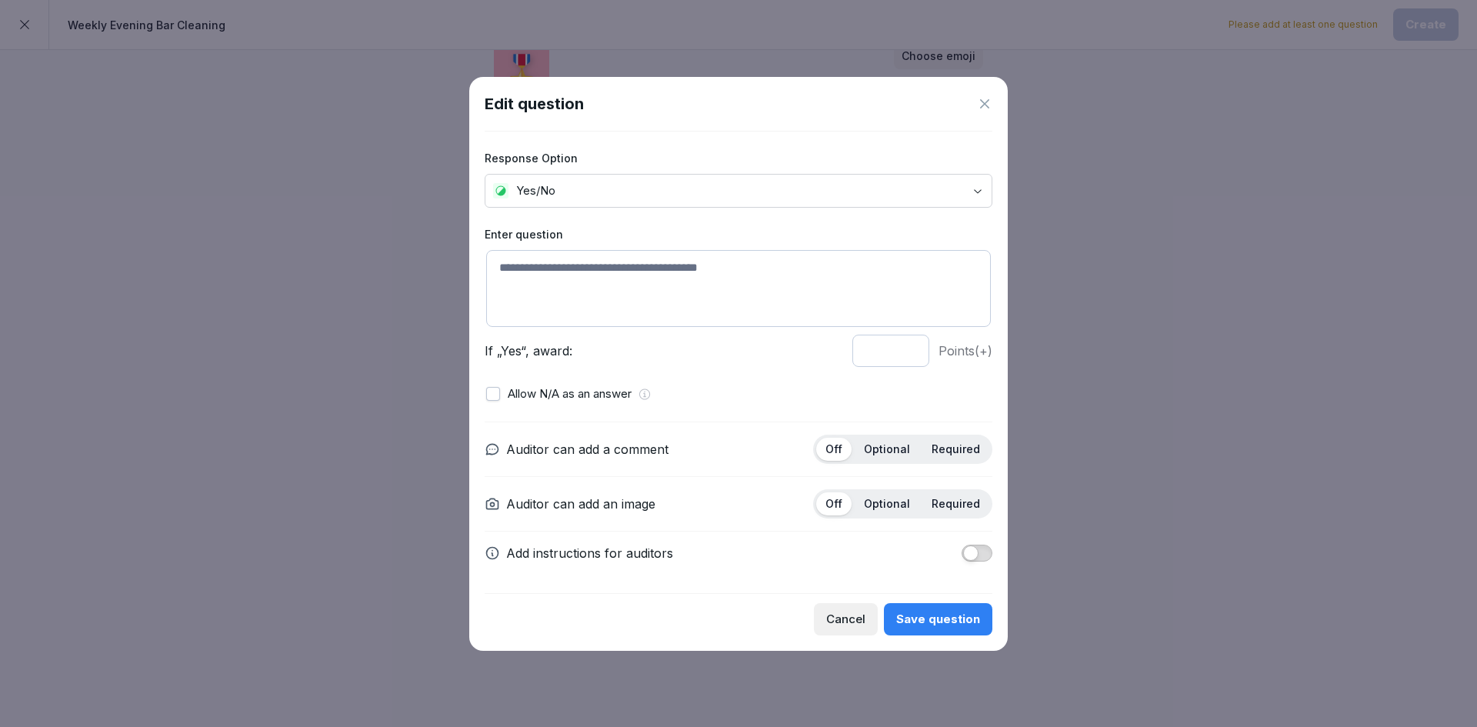 The width and height of the screenshot is (1477, 727). Describe the element at coordinates (569, 394) in the screenshot. I see `p: Allow N/A as an answer` at that location.